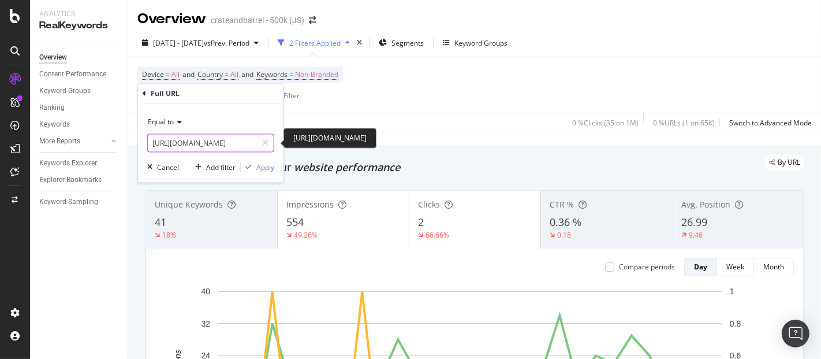 The width and height of the screenshot is (821, 359). Describe the element at coordinates (79, 107) in the screenshot. I see `a: Ranking` at that location.